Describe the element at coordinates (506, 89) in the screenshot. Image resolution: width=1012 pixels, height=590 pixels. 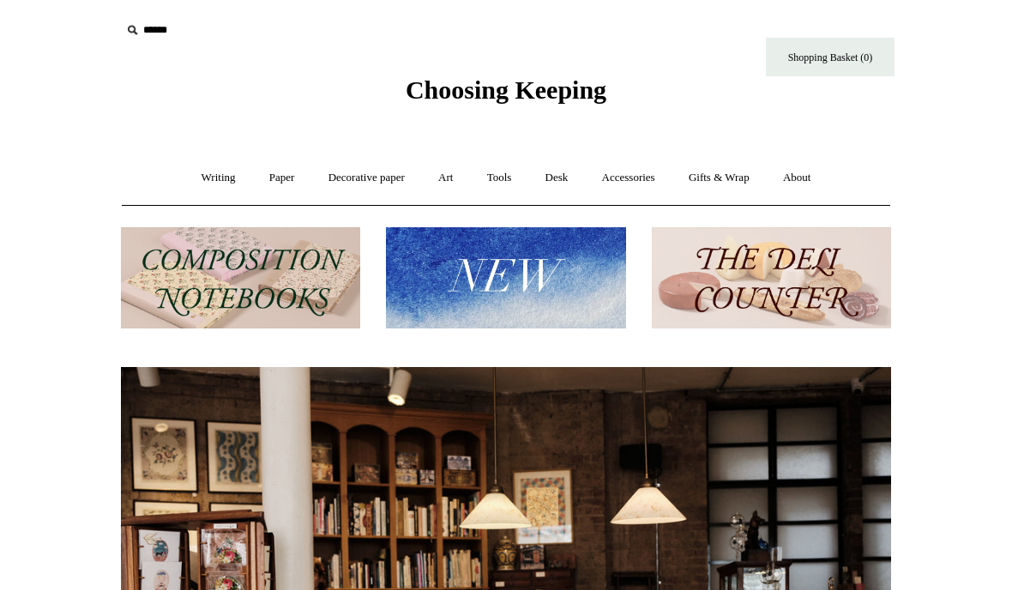
I see `span: Choosing Keeping` at that location.